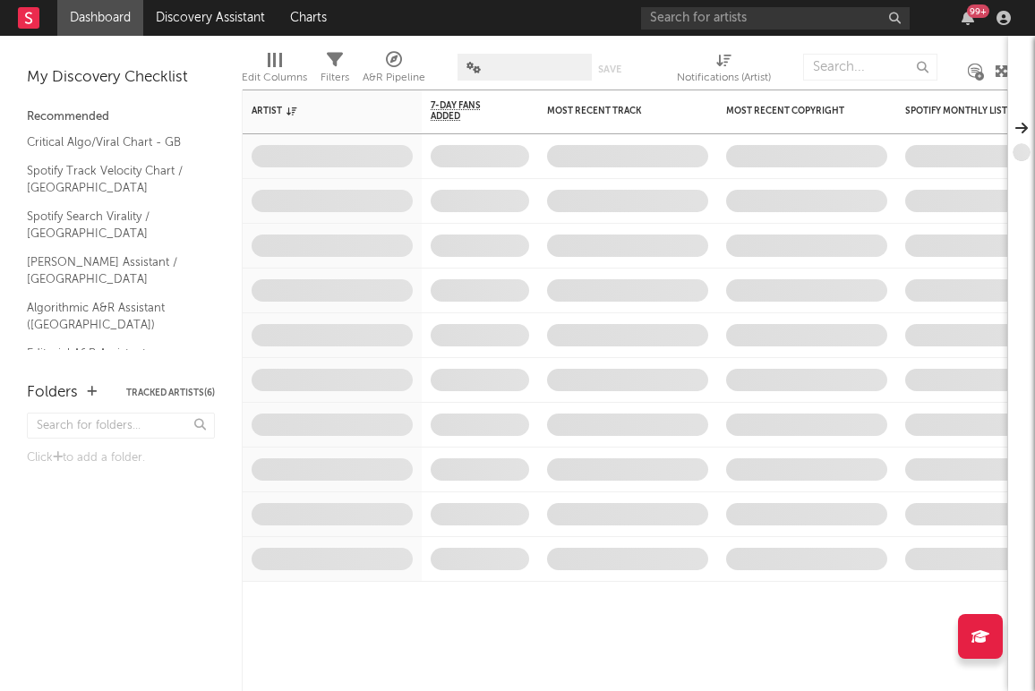 The width and height of the screenshot is (1035, 691). Describe the element at coordinates (319, 111) in the screenshot. I see `div: Artist` at that location.